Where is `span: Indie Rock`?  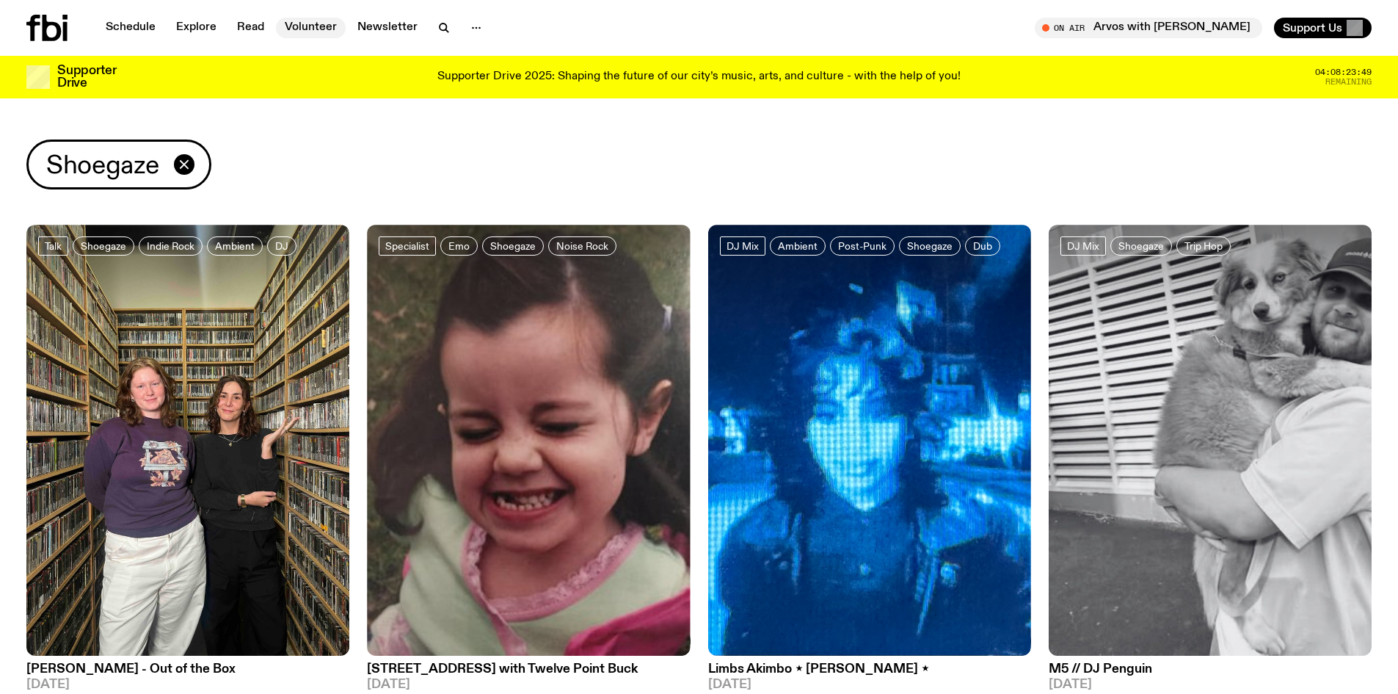
span: Indie Rock is located at coordinates (170, 245).